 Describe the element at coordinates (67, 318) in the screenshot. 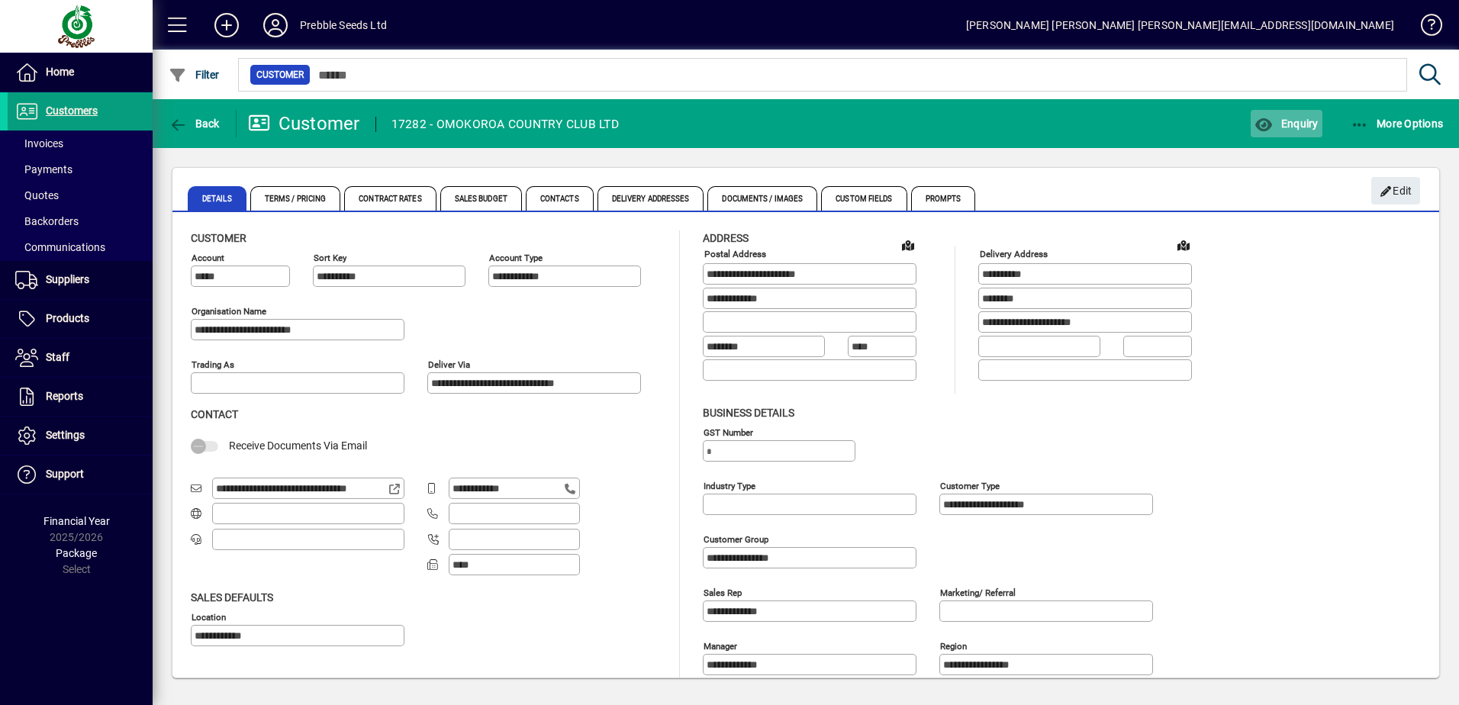

I see `span: Products` at that location.